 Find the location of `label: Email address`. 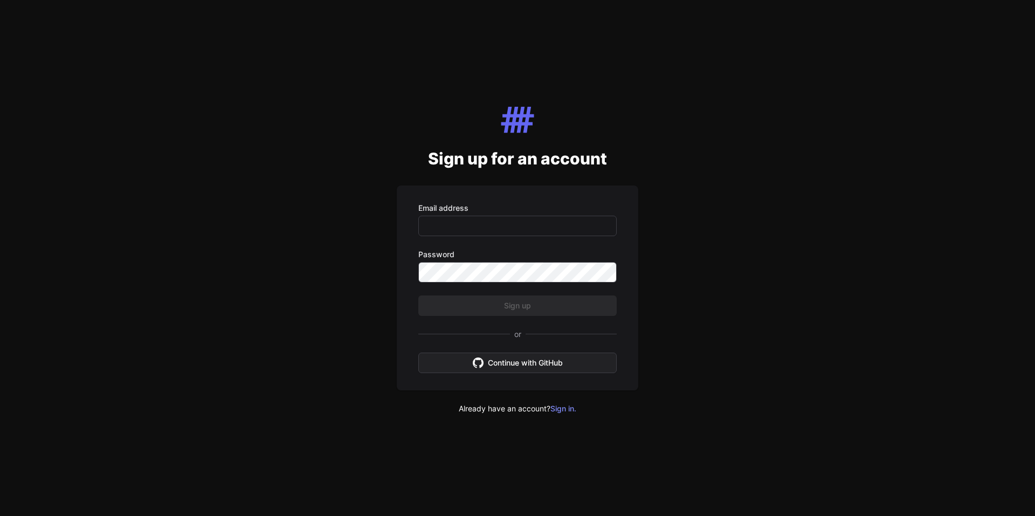

label: Email address is located at coordinates (517, 208).